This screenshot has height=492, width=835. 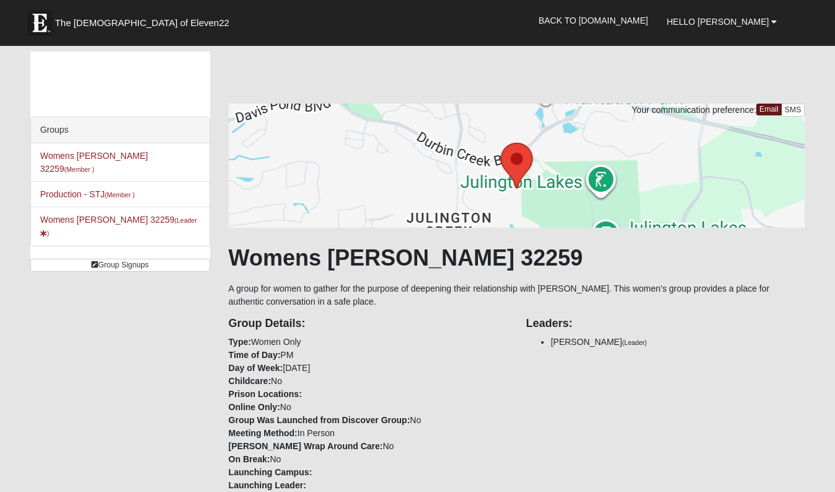 What do you see at coordinates (694, 110) in the screenshot?
I see `span: Your communication preference:` at bounding box center [694, 110].